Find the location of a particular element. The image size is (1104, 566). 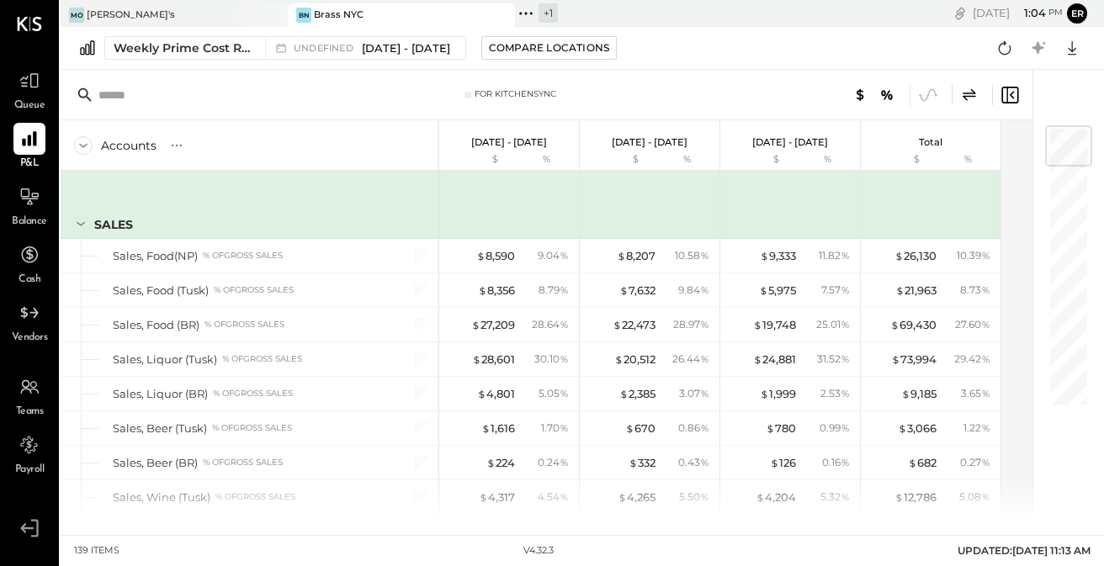

div: 3,066 is located at coordinates (917, 428).